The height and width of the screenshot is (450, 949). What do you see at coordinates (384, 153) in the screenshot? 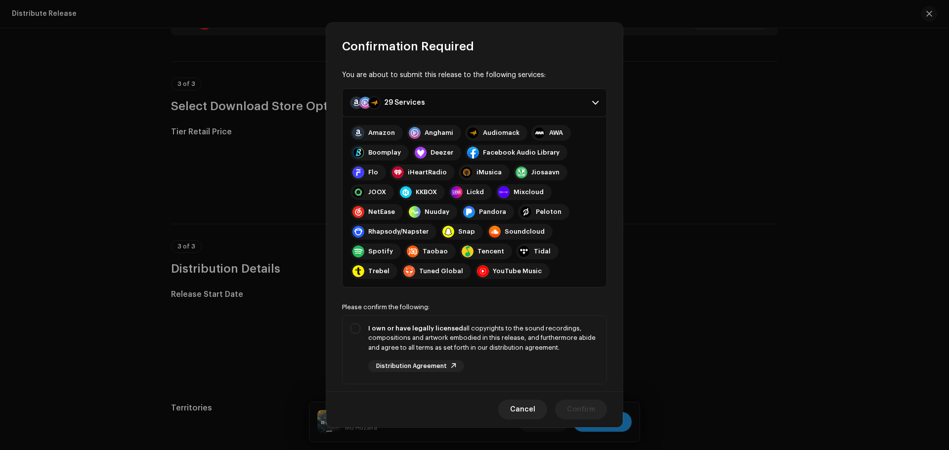
I see `div: Boomplay` at bounding box center [384, 153].